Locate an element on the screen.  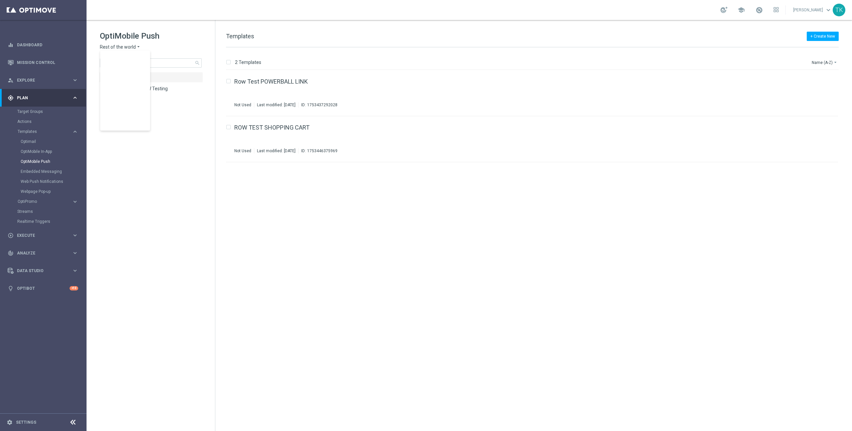
div: equalizer Dashboard is located at coordinates (43, 45).